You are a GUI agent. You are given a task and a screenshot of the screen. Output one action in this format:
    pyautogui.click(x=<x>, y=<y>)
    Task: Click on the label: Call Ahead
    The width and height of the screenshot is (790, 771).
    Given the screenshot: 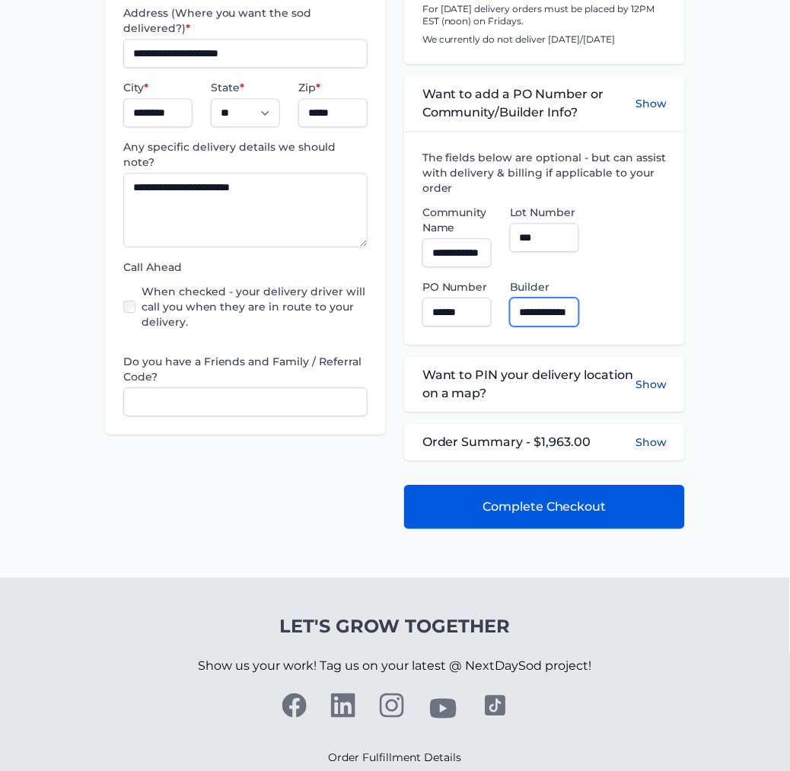 What is the action you would take?
    pyautogui.click(x=245, y=267)
    